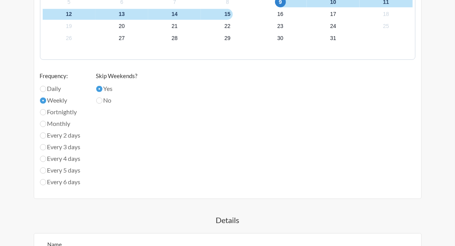 This screenshot has width=455, height=246. What do you see at coordinates (60, 76) in the screenshot?
I see `label: Frequency:` at bounding box center [60, 76].